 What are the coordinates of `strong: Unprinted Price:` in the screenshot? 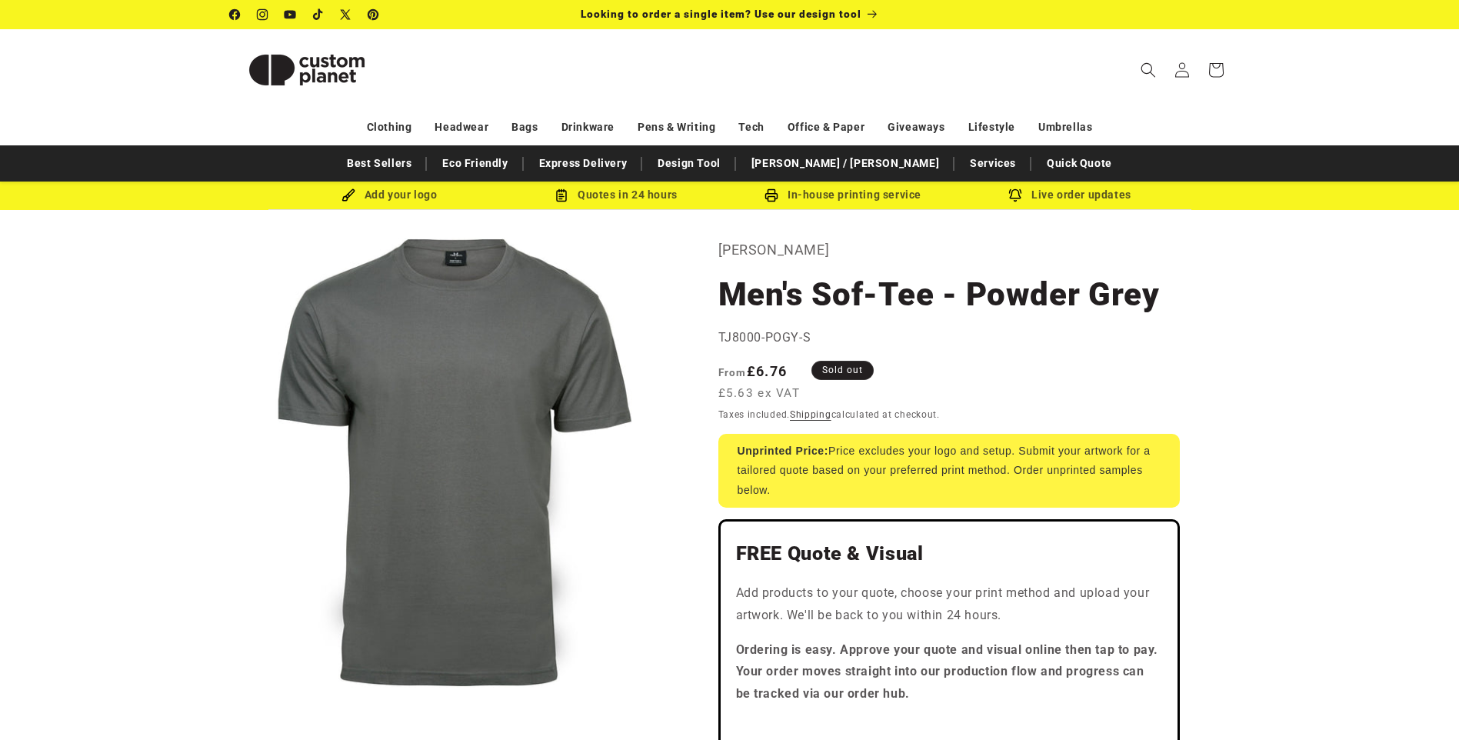 It's located at (783, 451).